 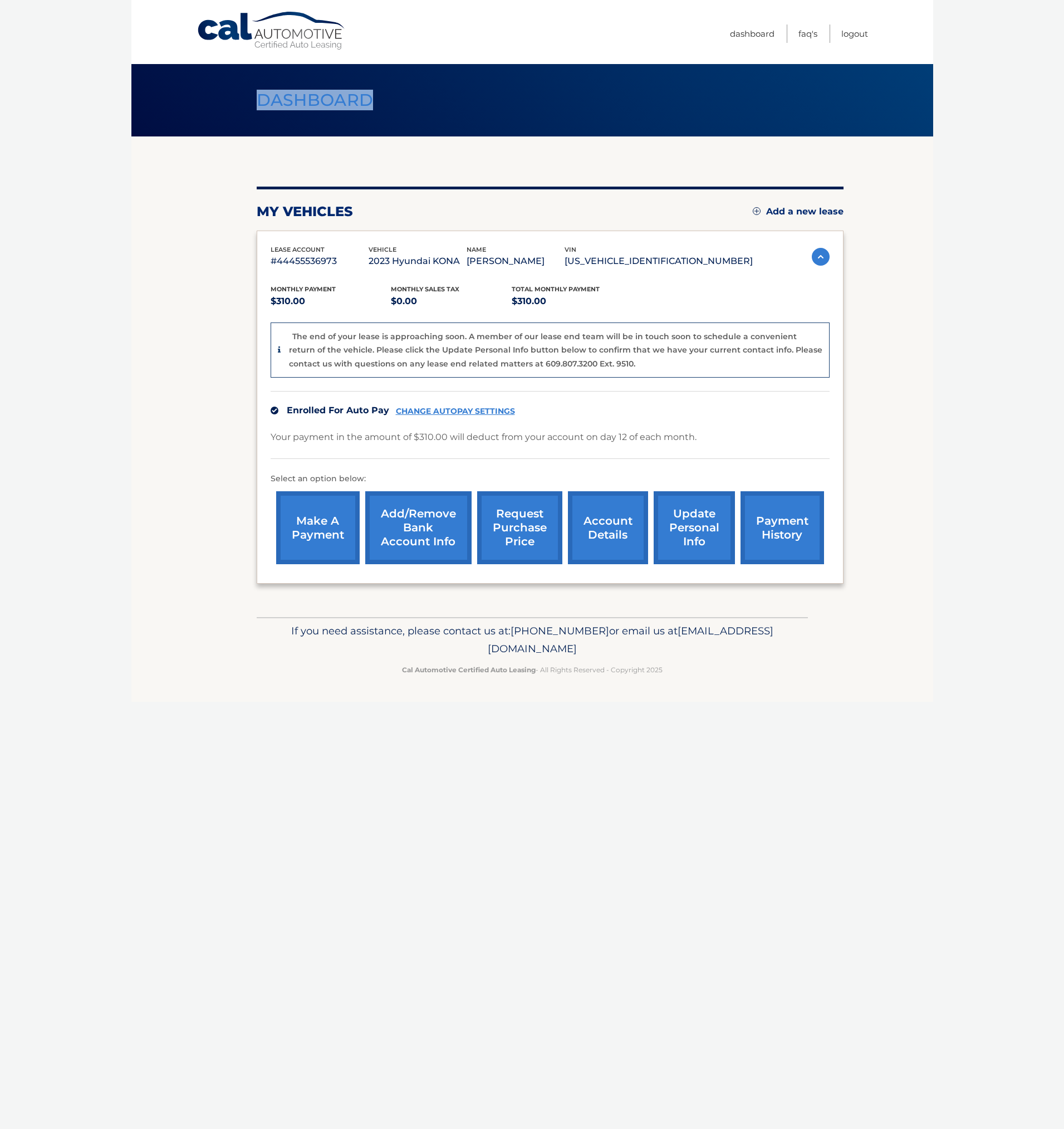 What do you see at coordinates (418, 261) in the screenshot?
I see `p: 2023 Hyundai KONA` at bounding box center [418, 261].